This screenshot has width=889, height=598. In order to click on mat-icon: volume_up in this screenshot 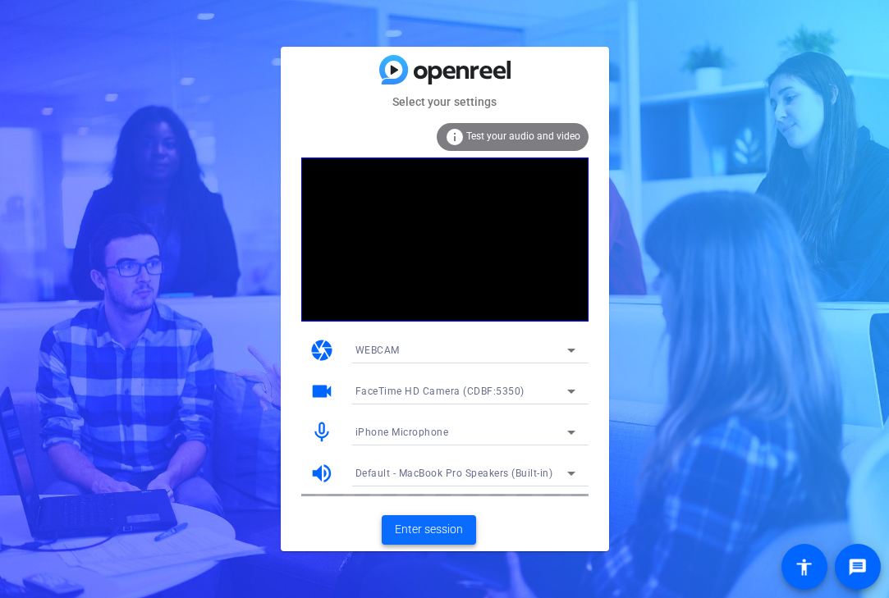, I will do `click(322, 473)`.